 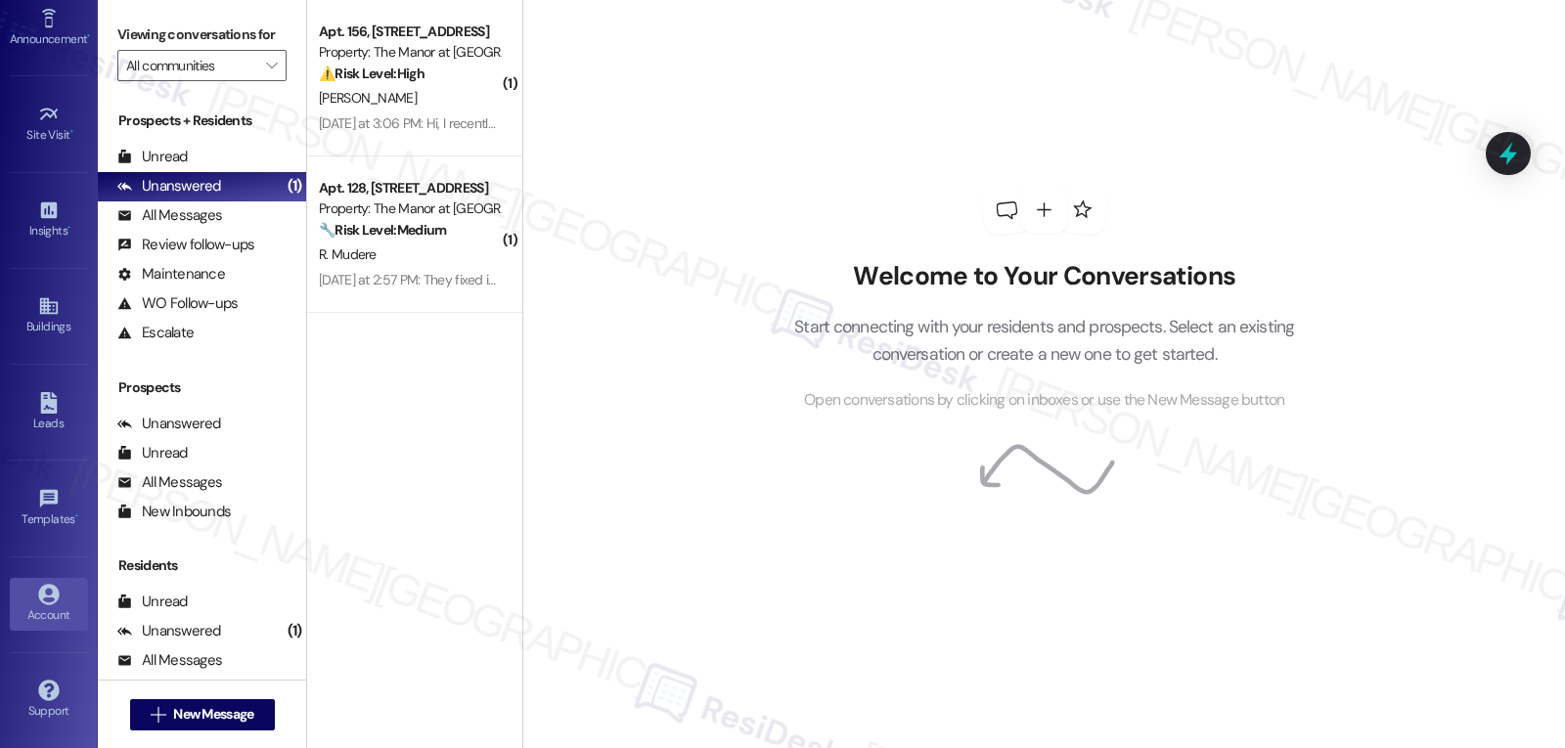 What do you see at coordinates (191, 66) in the screenshot?
I see `input: All communities` at bounding box center [191, 66].